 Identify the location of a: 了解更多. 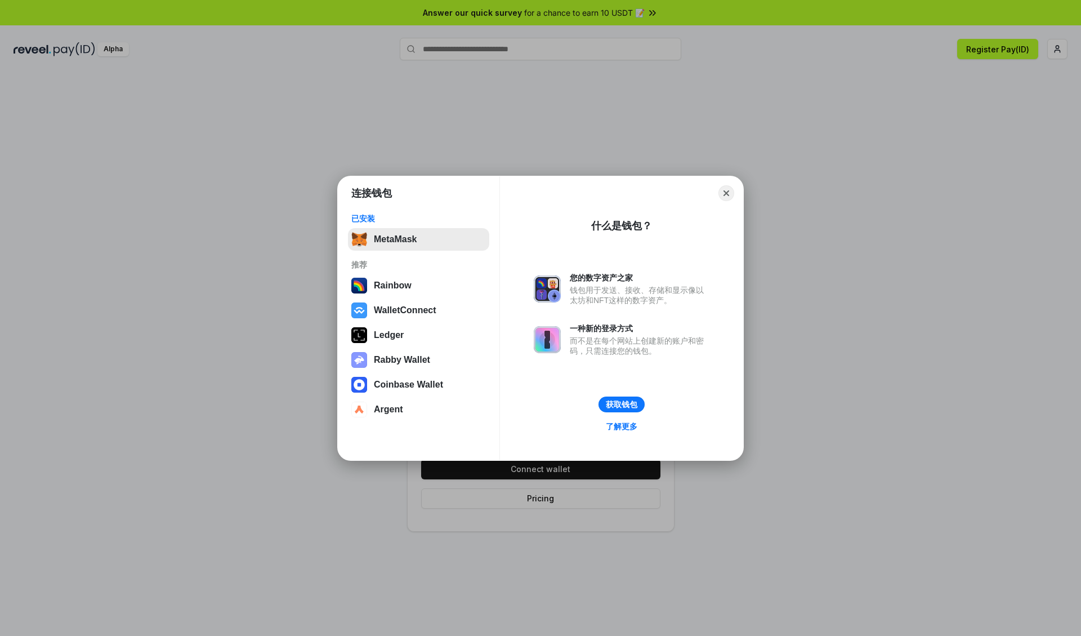
(622, 426).